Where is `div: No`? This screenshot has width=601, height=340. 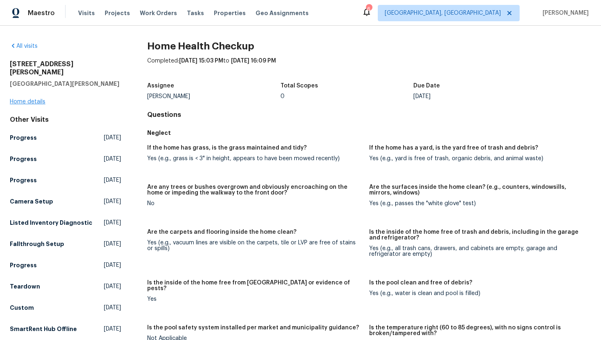
div: No is located at coordinates (255, 204).